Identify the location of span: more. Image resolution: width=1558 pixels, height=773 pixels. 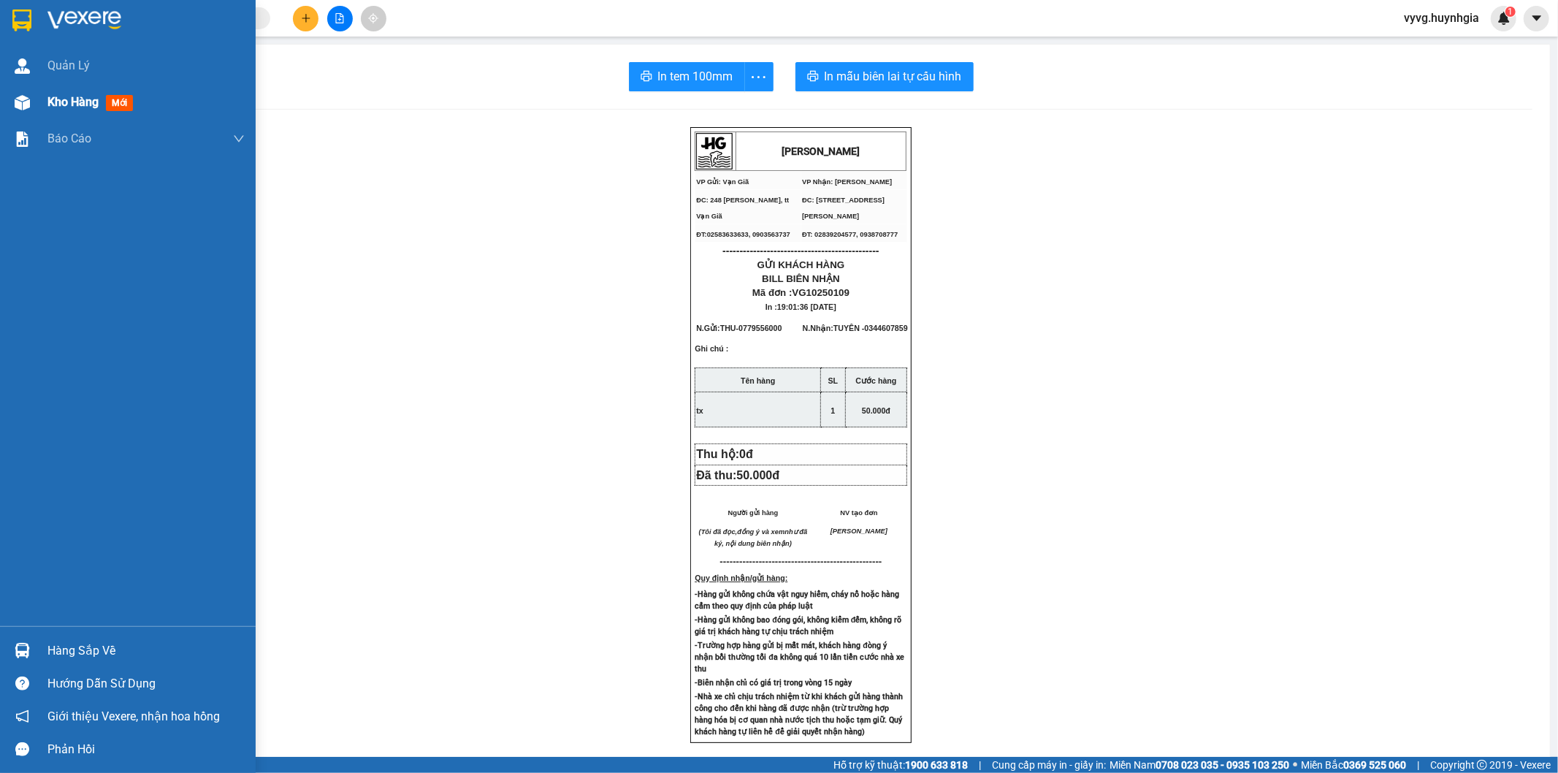
(759, 77).